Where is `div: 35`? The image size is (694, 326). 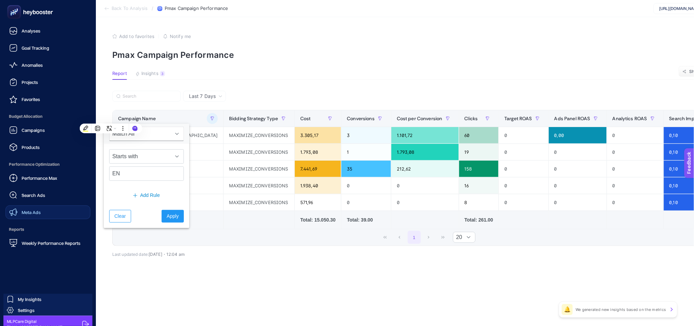
div: 35 is located at coordinates (366, 169).